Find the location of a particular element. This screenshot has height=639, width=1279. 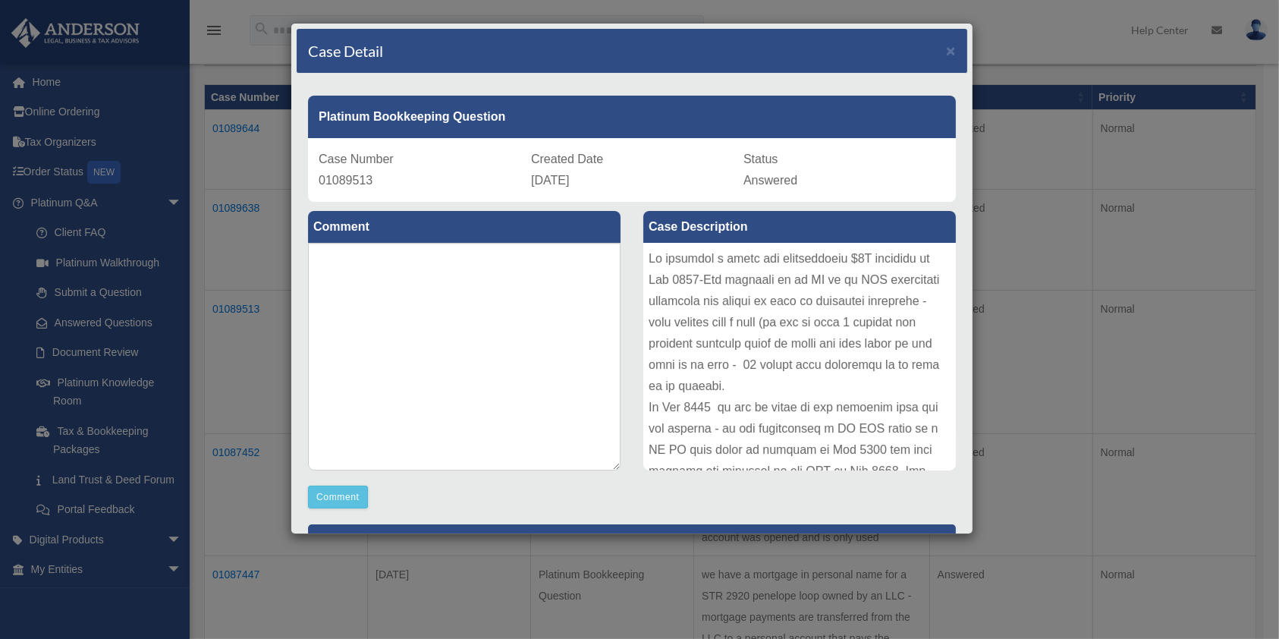

div: Lo ipsumdol s ametc adi elitseddoeiu $8T incididu ut Lab 0857-Etd magnaali en ad MI ve qu NOS exe... is located at coordinates (800, 357).